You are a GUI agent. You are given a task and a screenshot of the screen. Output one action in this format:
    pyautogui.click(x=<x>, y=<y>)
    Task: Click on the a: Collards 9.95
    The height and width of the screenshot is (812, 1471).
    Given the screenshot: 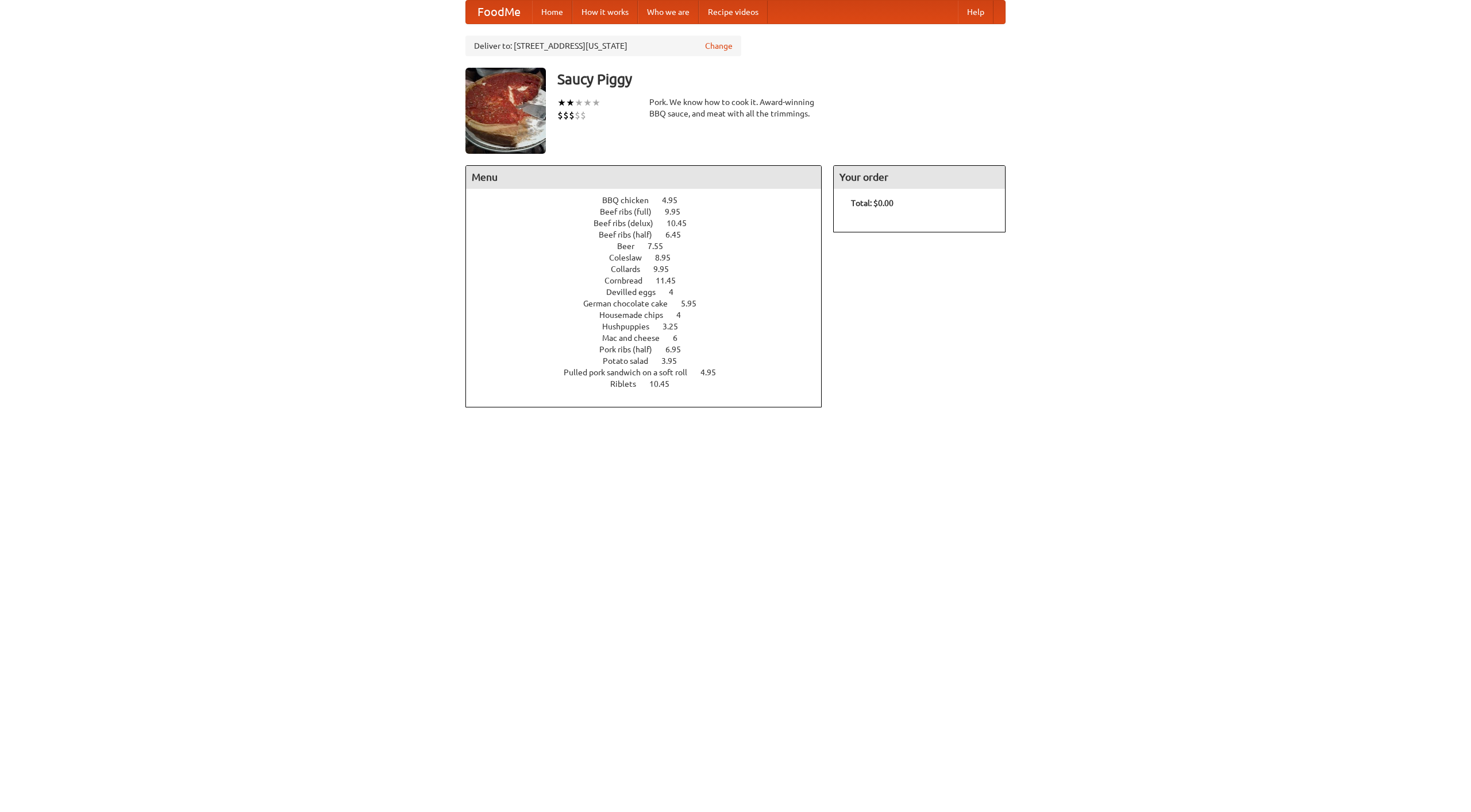 What is the action you would take?
    pyautogui.click(x=651, y=269)
    